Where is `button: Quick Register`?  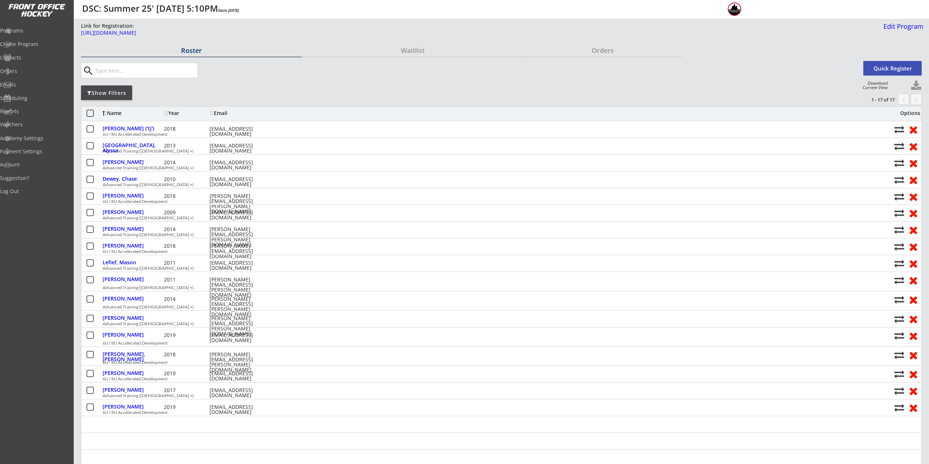 button: Quick Register is located at coordinates (893, 68).